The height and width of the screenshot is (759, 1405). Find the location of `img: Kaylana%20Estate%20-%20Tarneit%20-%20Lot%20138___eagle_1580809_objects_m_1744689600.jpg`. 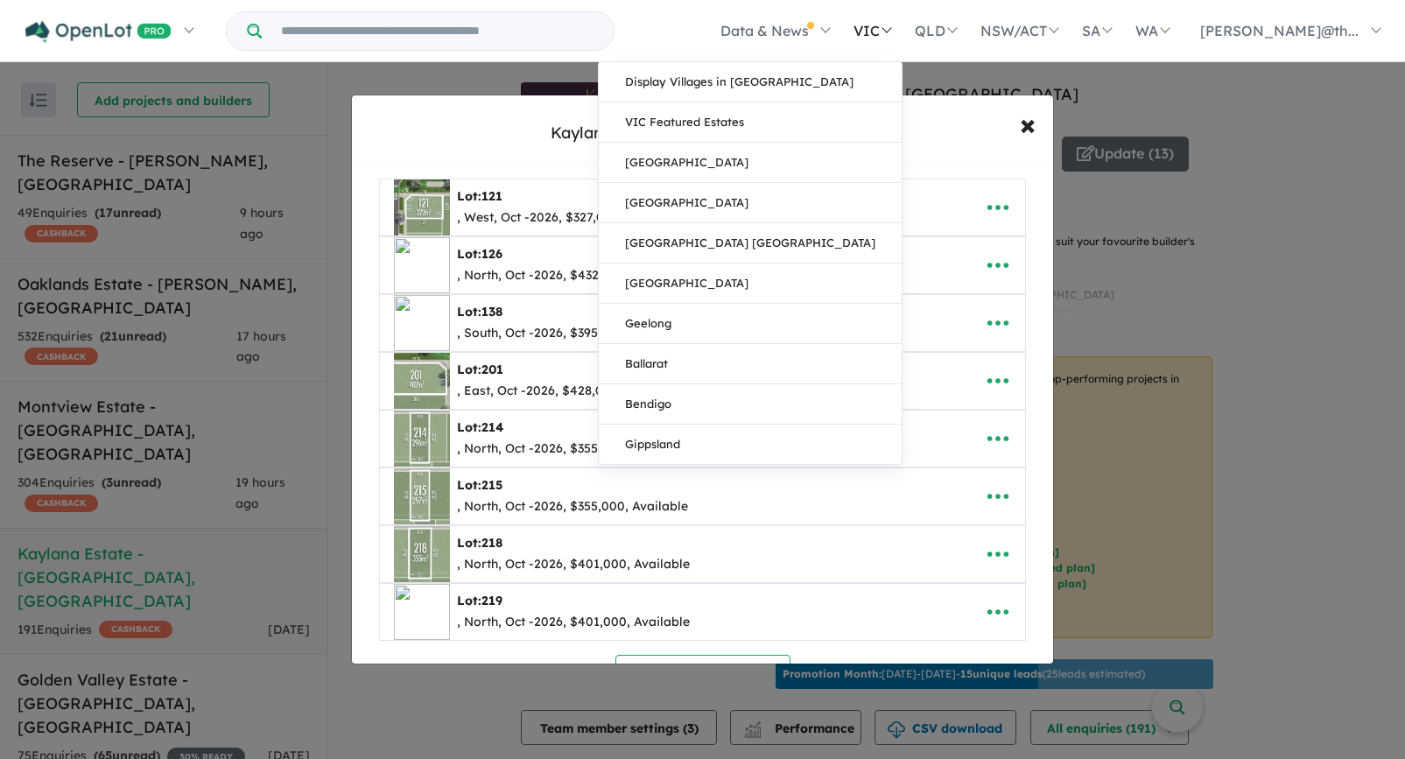

img: Kaylana%20Estate%20-%20Tarneit%20-%20Lot%20138___eagle_1580809_objects_m_1744689600.jpg is located at coordinates (422, 323).